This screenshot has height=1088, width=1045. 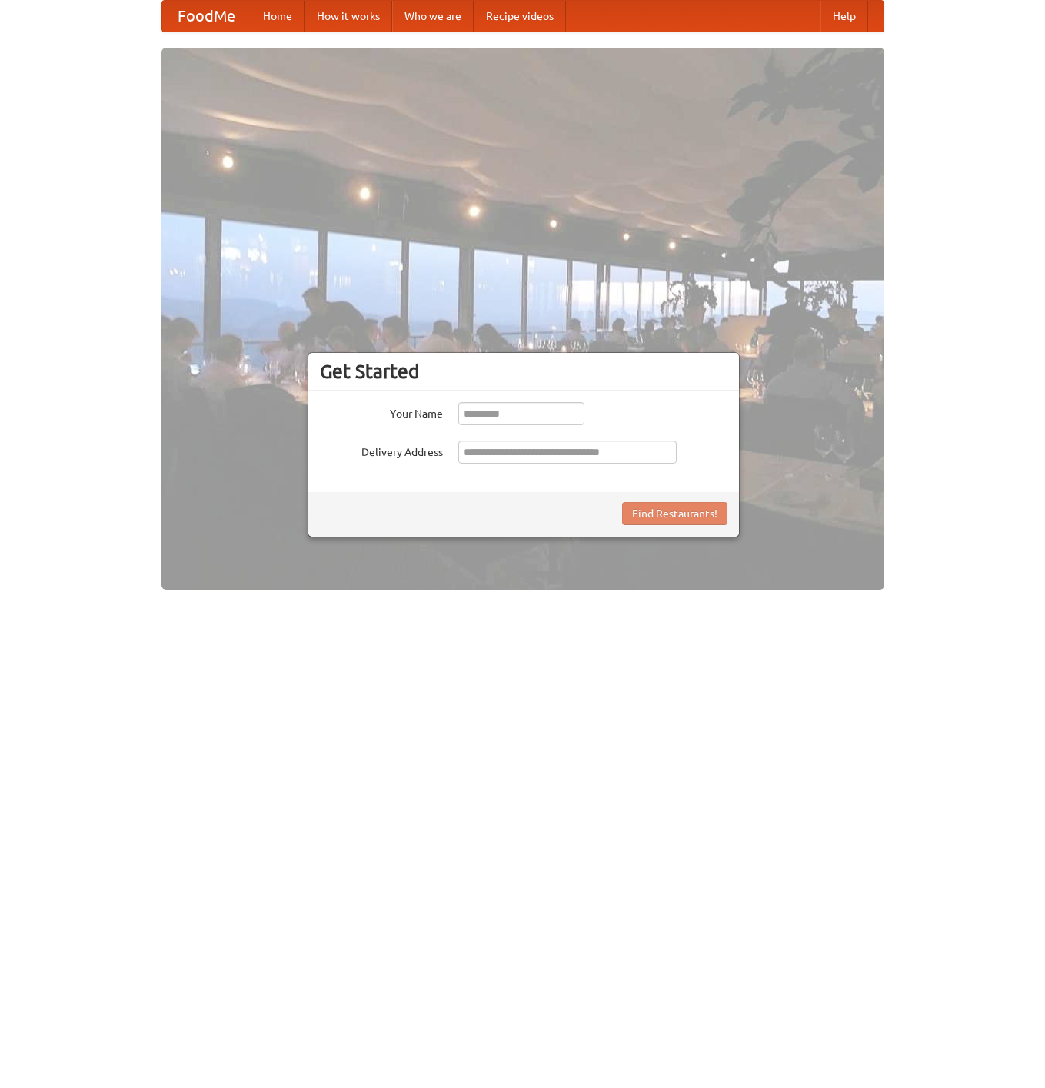 I want to click on a: Home, so click(x=278, y=16).